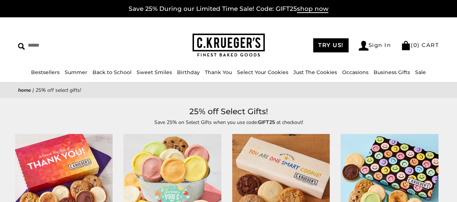 The width and height of the screenshot is (457, 202). What do you see at coordinates (263, 72) in the screenshot?
I see `a: Select Your Cookies` at bounding box center [263, 72].